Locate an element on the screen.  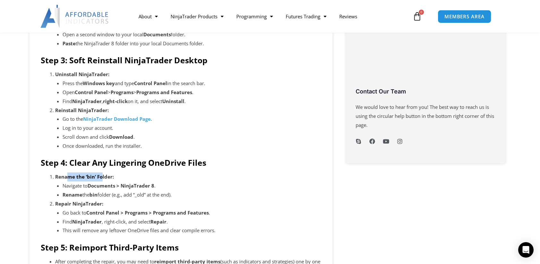
a: NinjaTrader Products is located at coordinates (197, 16).